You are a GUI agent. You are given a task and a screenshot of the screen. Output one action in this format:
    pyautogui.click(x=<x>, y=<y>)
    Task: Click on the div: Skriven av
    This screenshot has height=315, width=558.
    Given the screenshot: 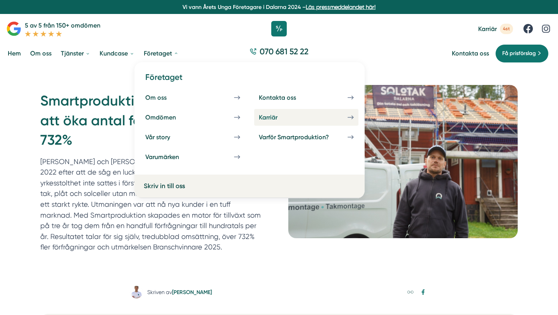 What is the action you would take?
    pyautogui.click(x=179, y=292)
    